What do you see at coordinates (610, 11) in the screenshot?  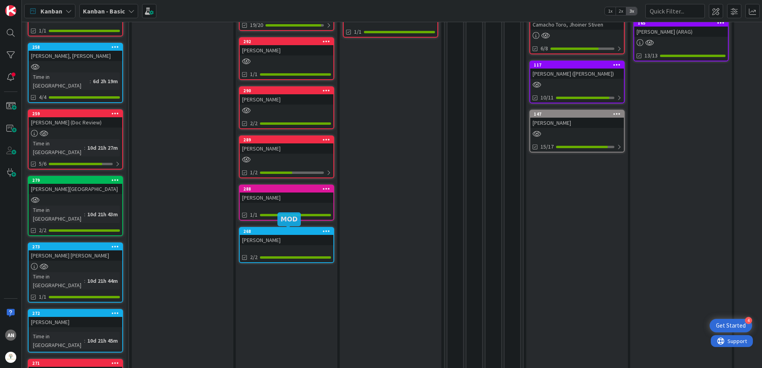 I see `span: 1x` at bounding box center [610, 11].